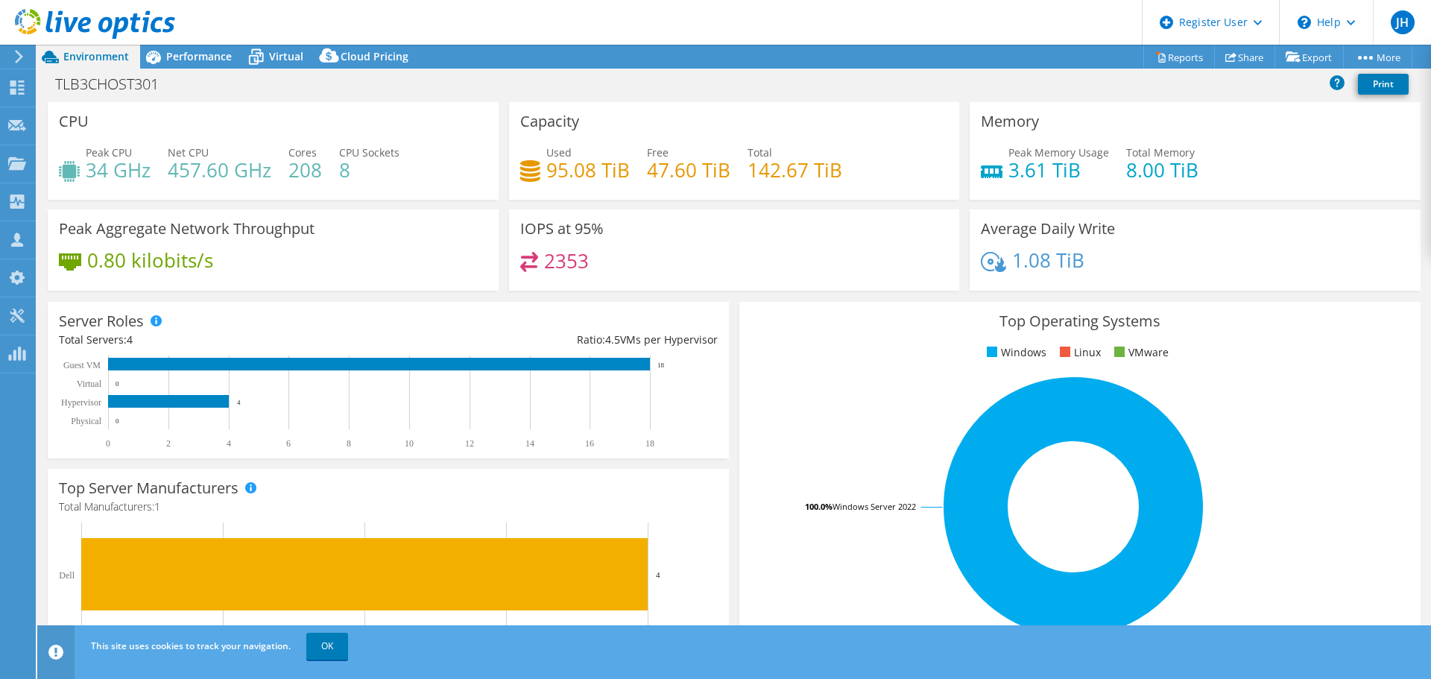 This screenshot has height=679, width=1431. What do you see at coordinates (1245, 57) in the screenshot?
I see `a: Share` at bounding box center [1245, 57].